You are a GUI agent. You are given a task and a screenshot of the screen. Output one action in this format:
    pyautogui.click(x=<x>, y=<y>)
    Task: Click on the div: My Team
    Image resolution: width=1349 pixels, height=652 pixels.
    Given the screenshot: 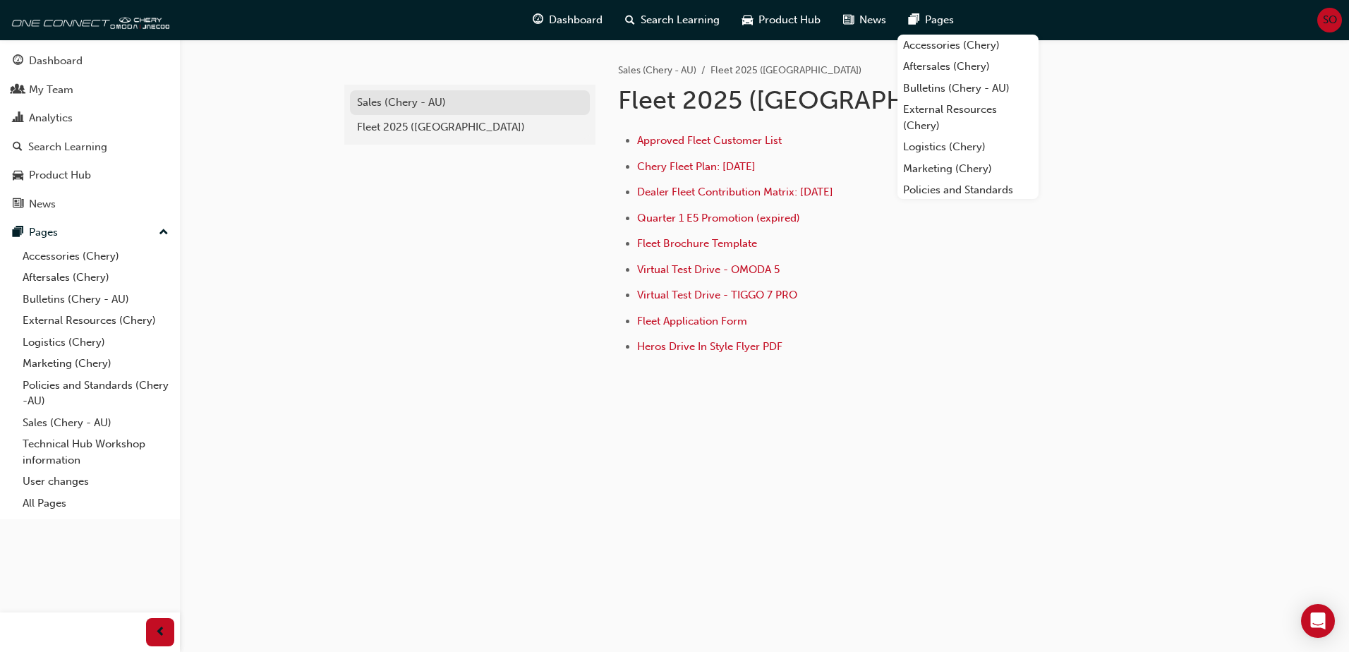 What is the action you would take?
    pyautogui.click(x=51, y=90)
    